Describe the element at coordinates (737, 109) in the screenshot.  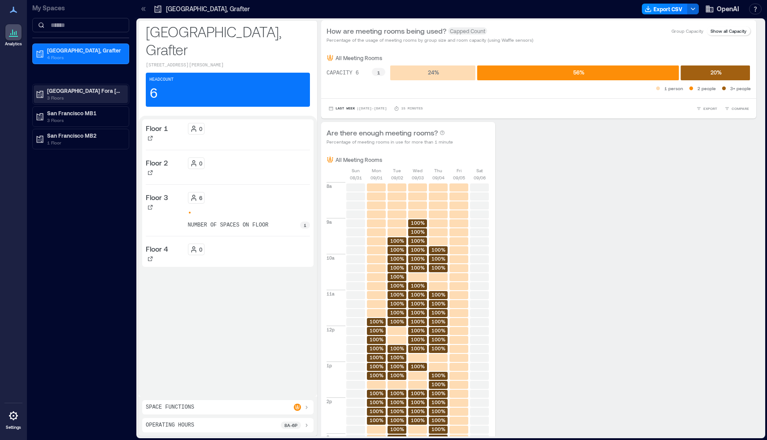
I see `button: COMPARE` at that location.